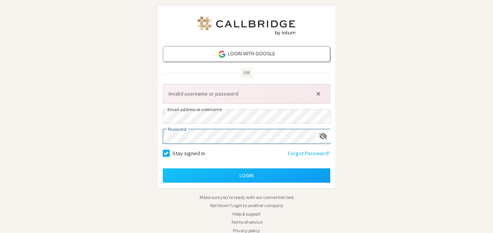  Describe the element at coordinates (246, 54) in the screenshot. I see `a: Login with Google` at that location.